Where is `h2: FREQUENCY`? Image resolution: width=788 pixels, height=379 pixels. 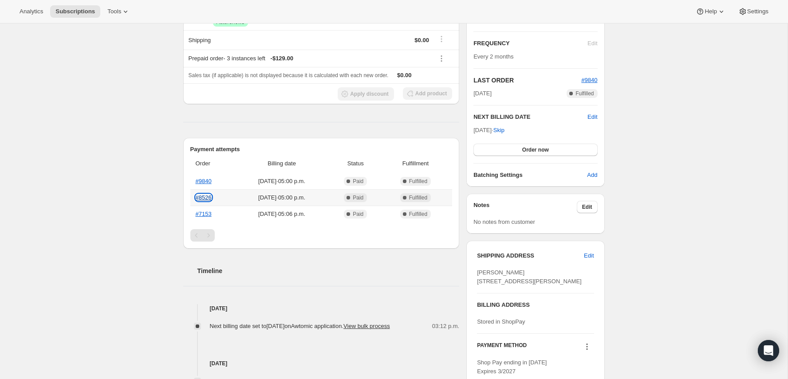
h2: FREQUENCY is located at coordinates (530, 43).